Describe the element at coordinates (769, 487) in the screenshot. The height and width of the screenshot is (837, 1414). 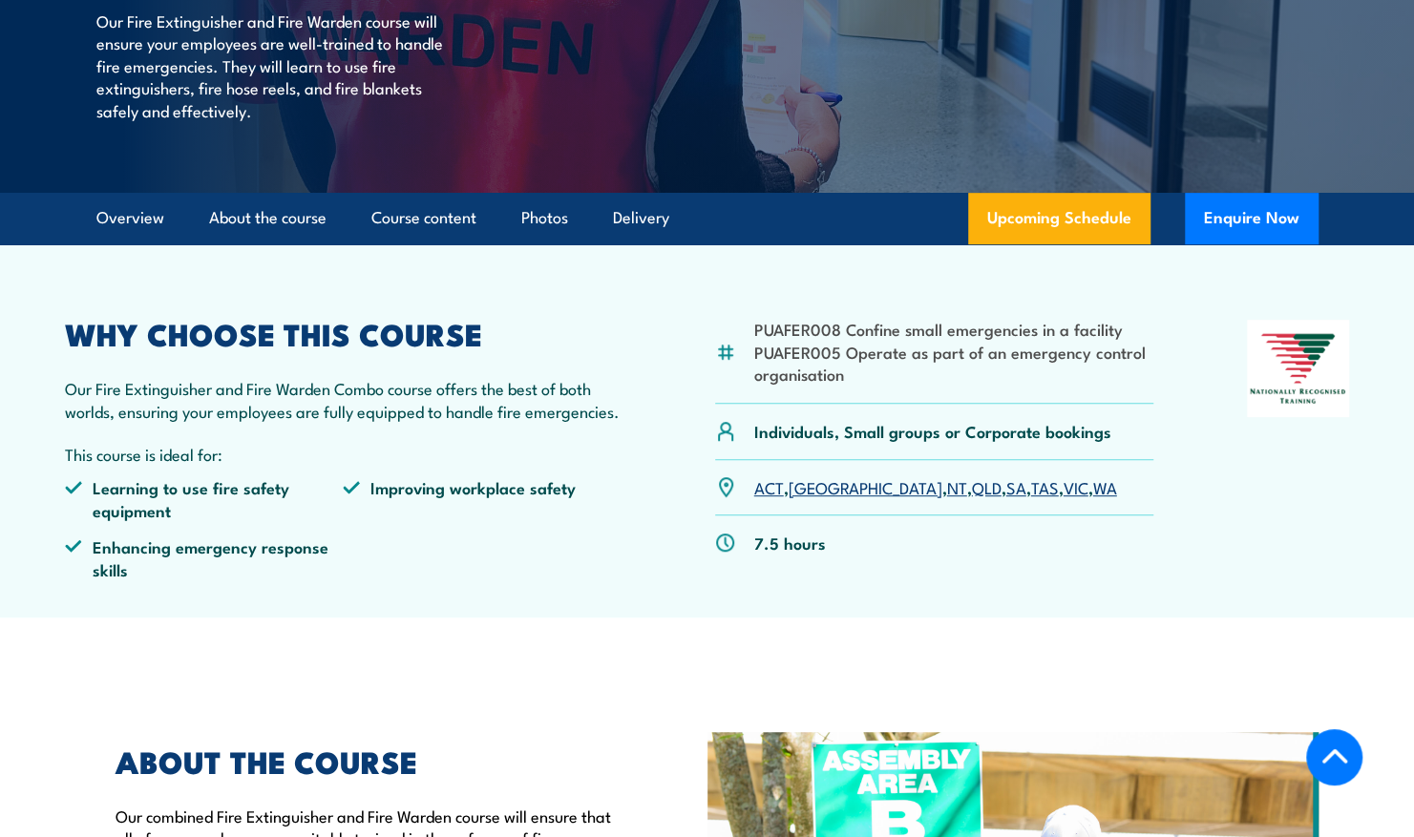
I see `a: ACT` at that location.